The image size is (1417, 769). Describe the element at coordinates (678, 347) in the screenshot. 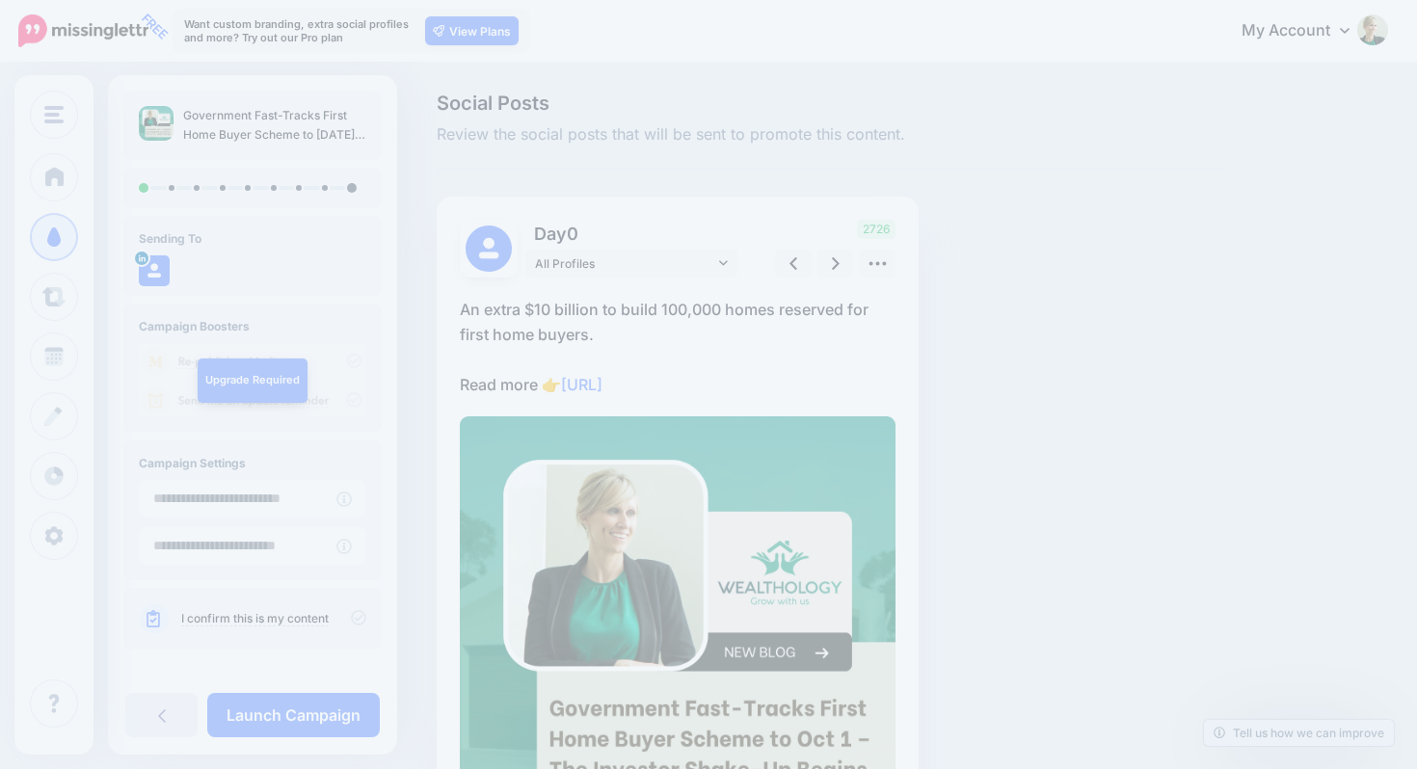

I see `p: An extra $10 billion to build 100,000 homes reserved for first home buyers. Read more 👉` at that location.